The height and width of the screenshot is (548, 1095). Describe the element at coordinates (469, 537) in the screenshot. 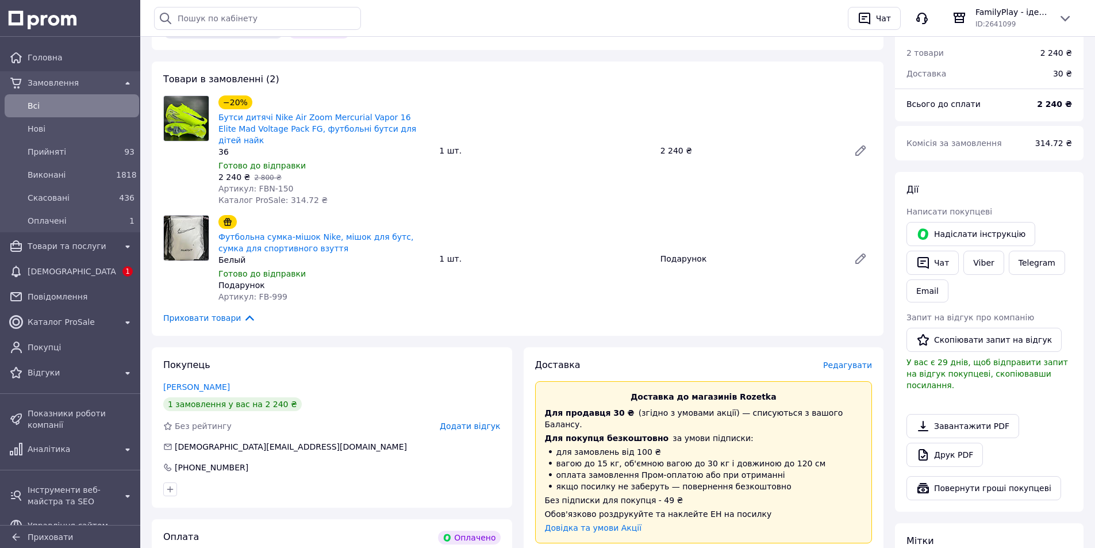

I see `div: Оплачено` at that location.